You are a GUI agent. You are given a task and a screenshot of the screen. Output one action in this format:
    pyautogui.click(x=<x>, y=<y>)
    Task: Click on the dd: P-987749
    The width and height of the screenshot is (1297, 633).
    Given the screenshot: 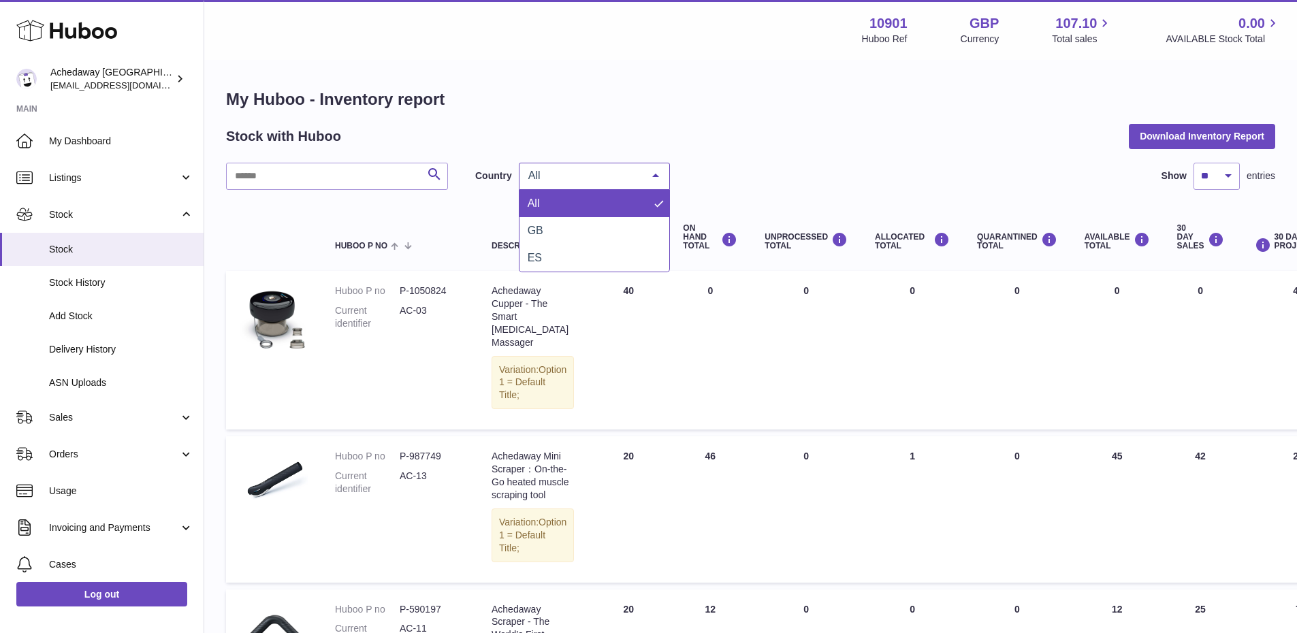 What is the action you would take?
    pyautogui.click(x=432, y=456)
    